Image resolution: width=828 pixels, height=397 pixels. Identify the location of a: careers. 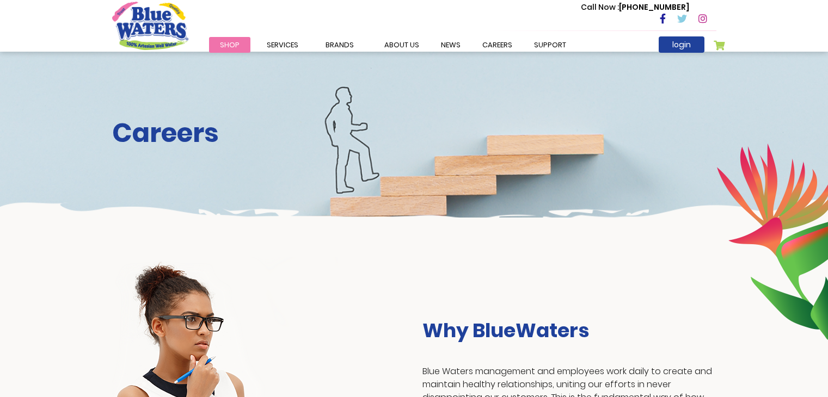
(497, 45).